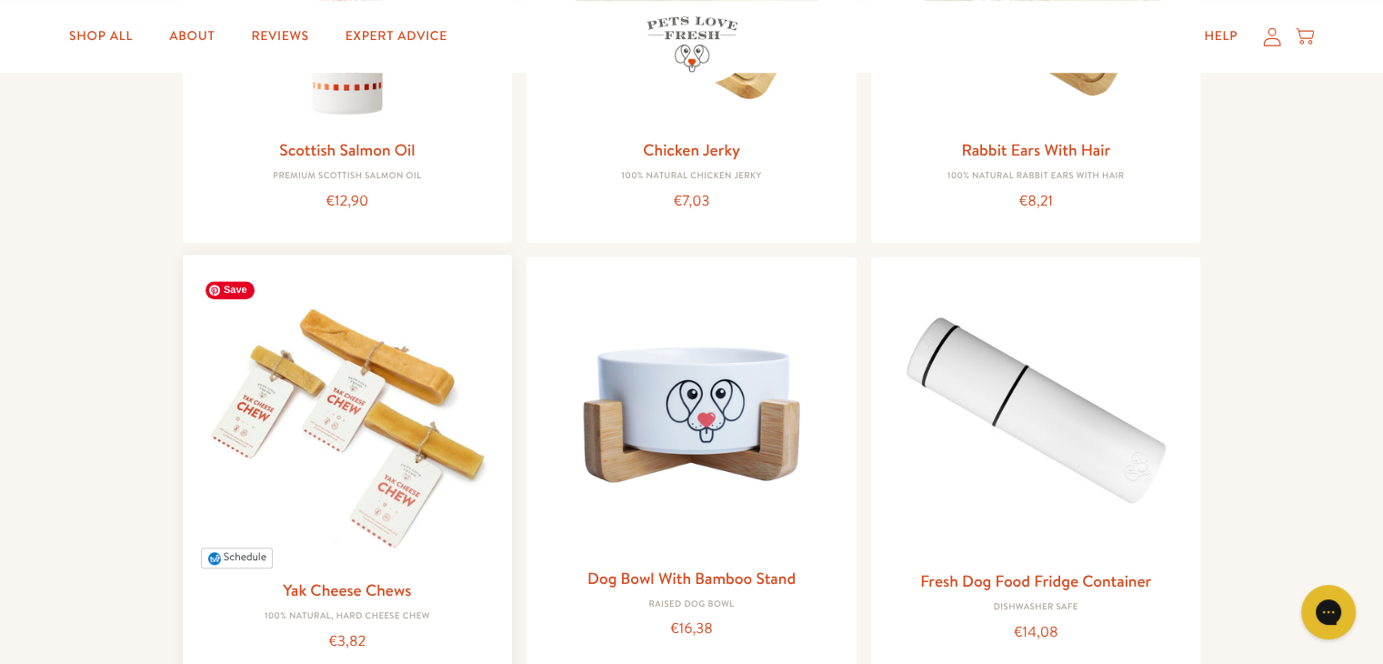 This screenshot has height=664, width=1383. I want to click on a: Help, so click(1220, 36).